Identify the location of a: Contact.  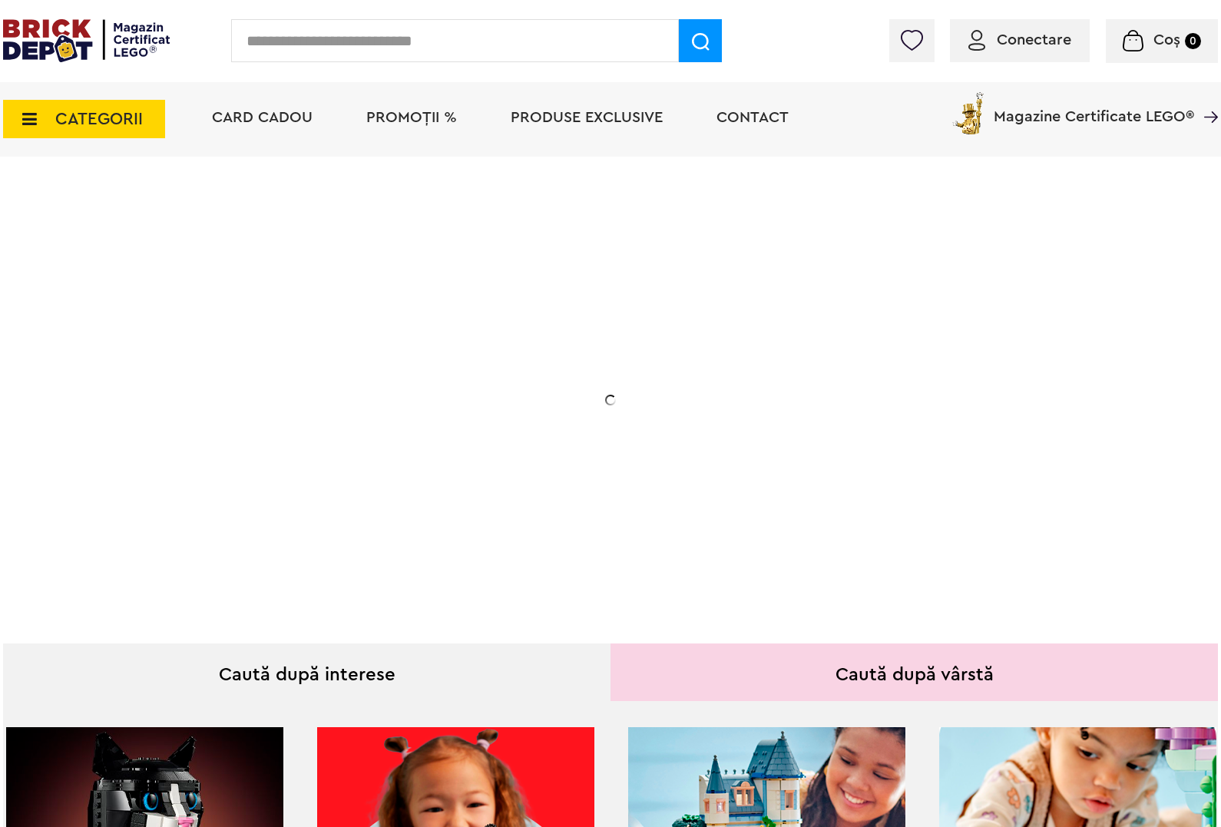
(753, 118).